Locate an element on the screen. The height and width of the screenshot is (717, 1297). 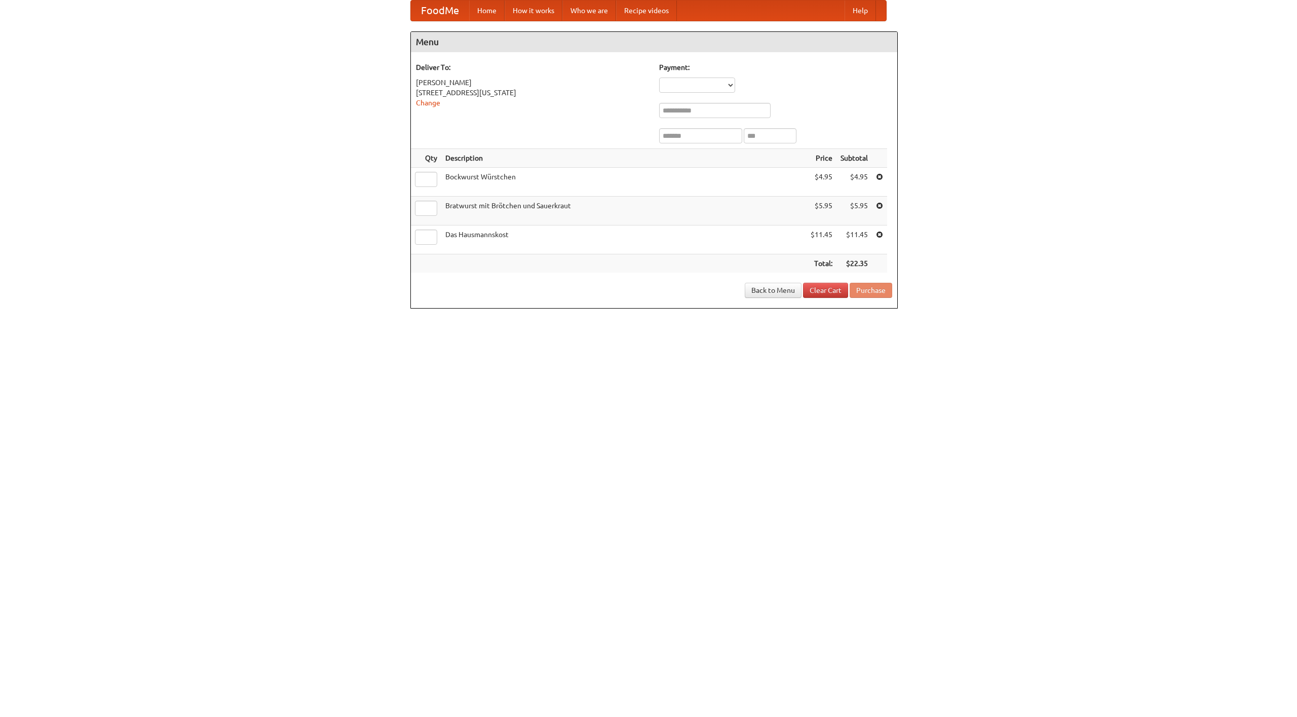
th: Subtotal is located at coordinates (854, 158).